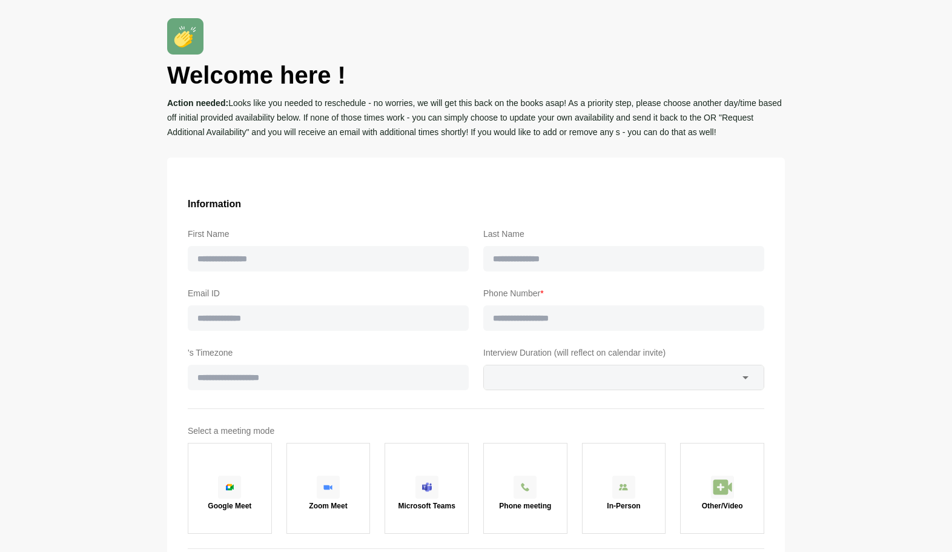 The height and width of the screenshot is (552, 952). Describe the element at coordinates (427, 506) in the screenshot. I see `p: Microsoft Teams` at that location.